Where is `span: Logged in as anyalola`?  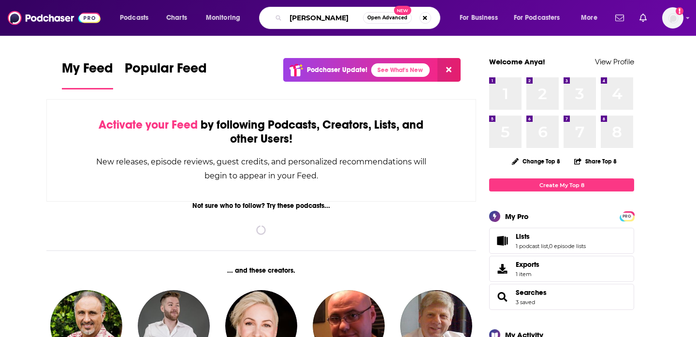 span: Logged in as anyalola is located at coordinates (673, 18).